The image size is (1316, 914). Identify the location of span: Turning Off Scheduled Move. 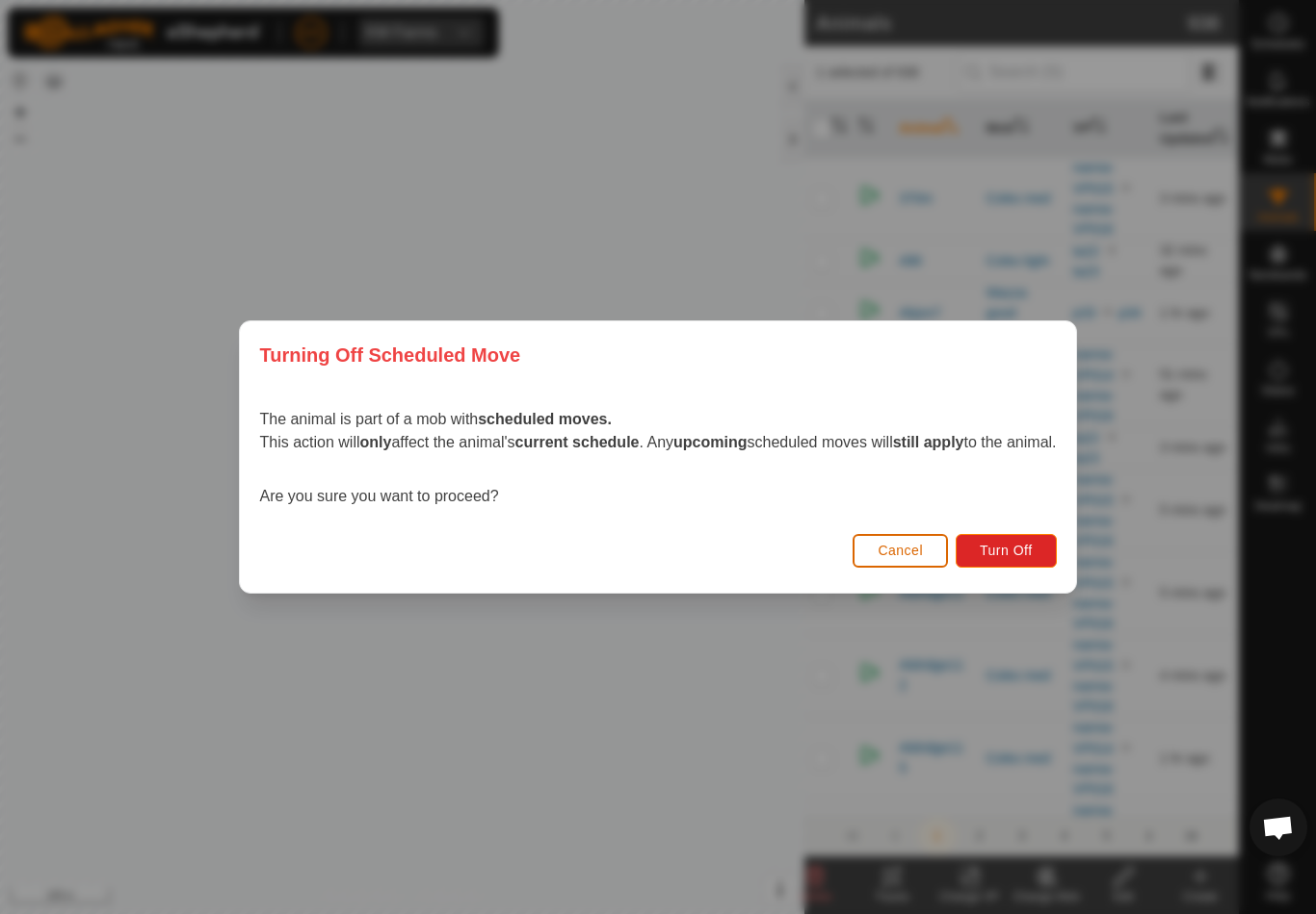
(389, 356).